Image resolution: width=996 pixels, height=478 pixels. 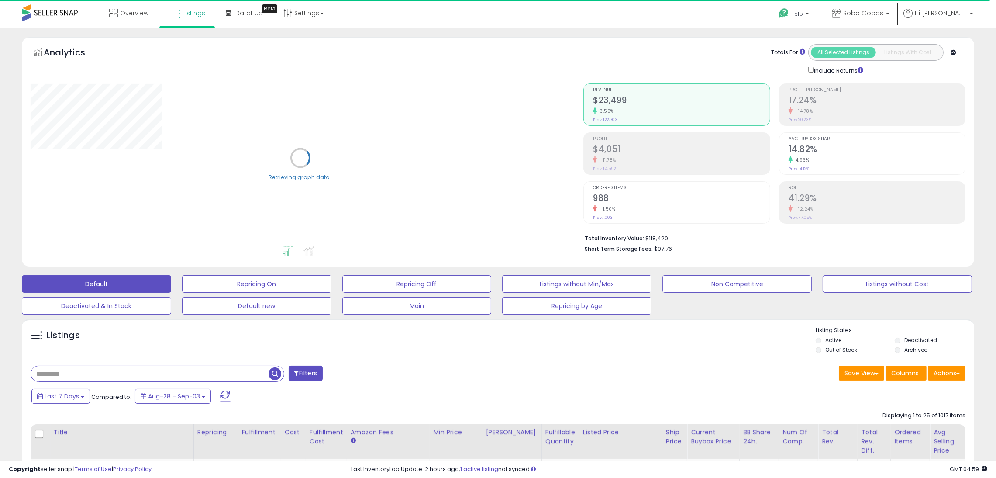 What do you see at coordinates (682, 199) in the screenshot?
I see `h2: 988` at bounding box center [682, 199].